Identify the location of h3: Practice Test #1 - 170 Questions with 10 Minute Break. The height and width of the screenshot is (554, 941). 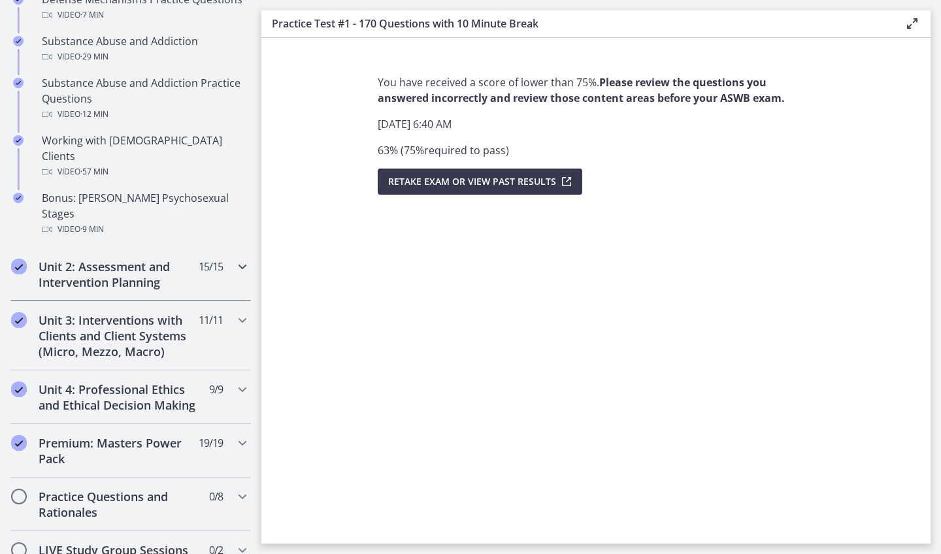
(578, 24).